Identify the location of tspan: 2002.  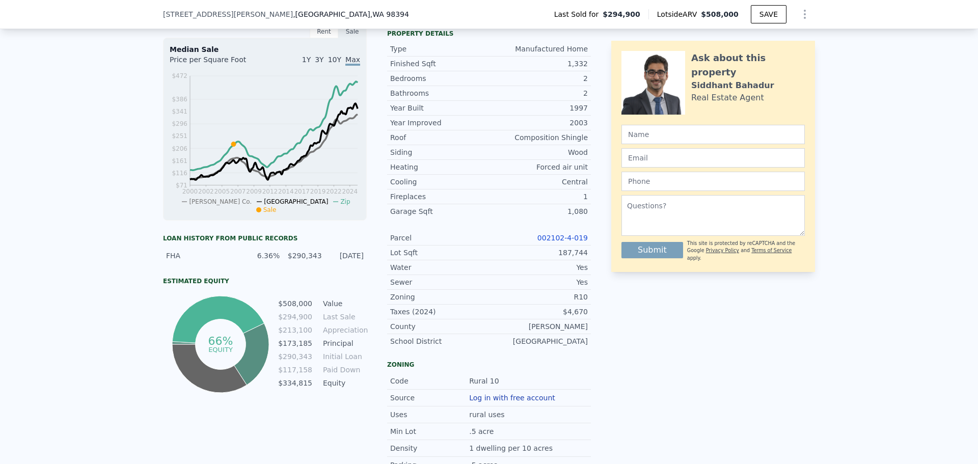
(206, 191).